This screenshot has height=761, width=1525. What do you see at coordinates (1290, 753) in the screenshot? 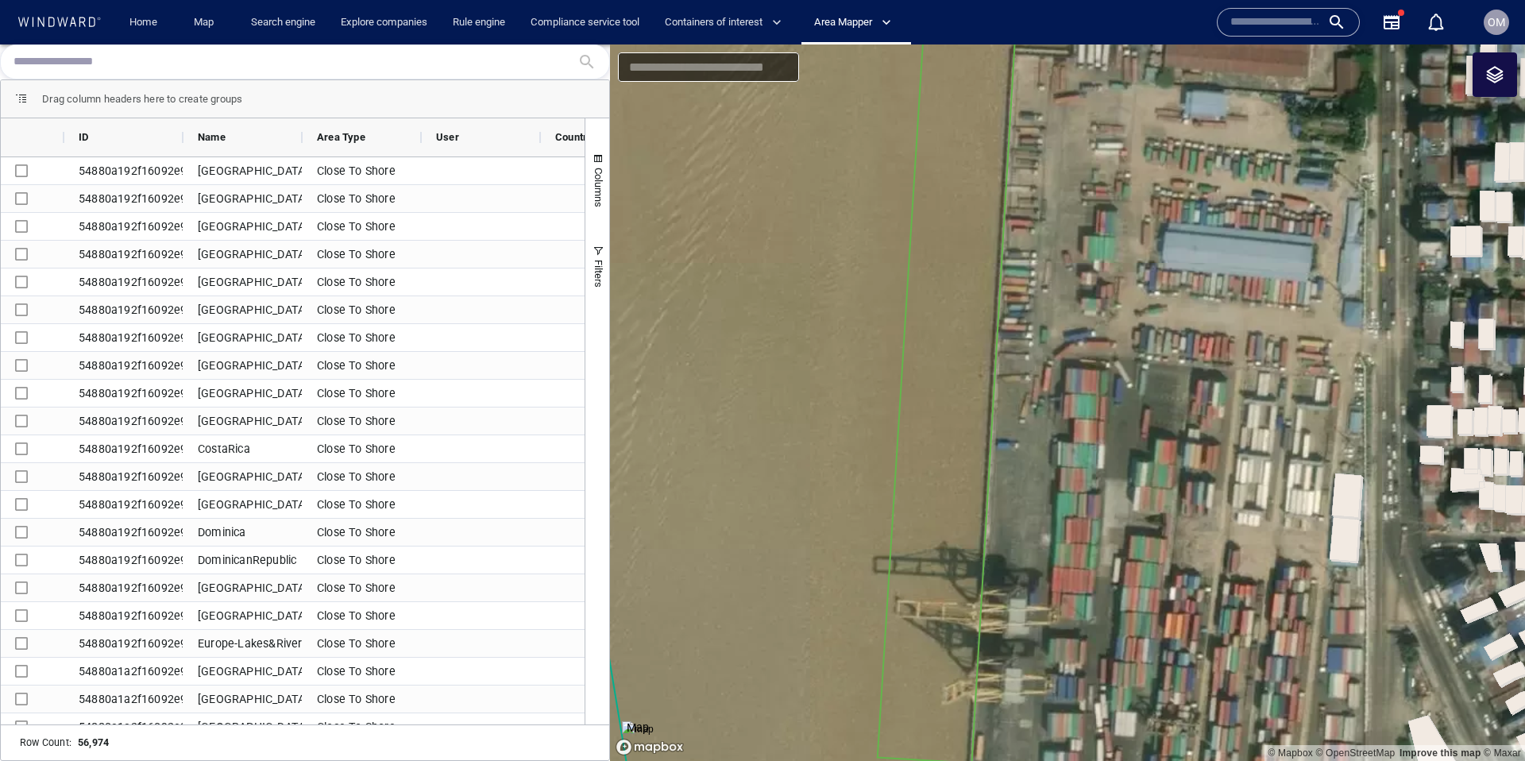
I see `a: Mapbox` at bounding box center [1290, 753].